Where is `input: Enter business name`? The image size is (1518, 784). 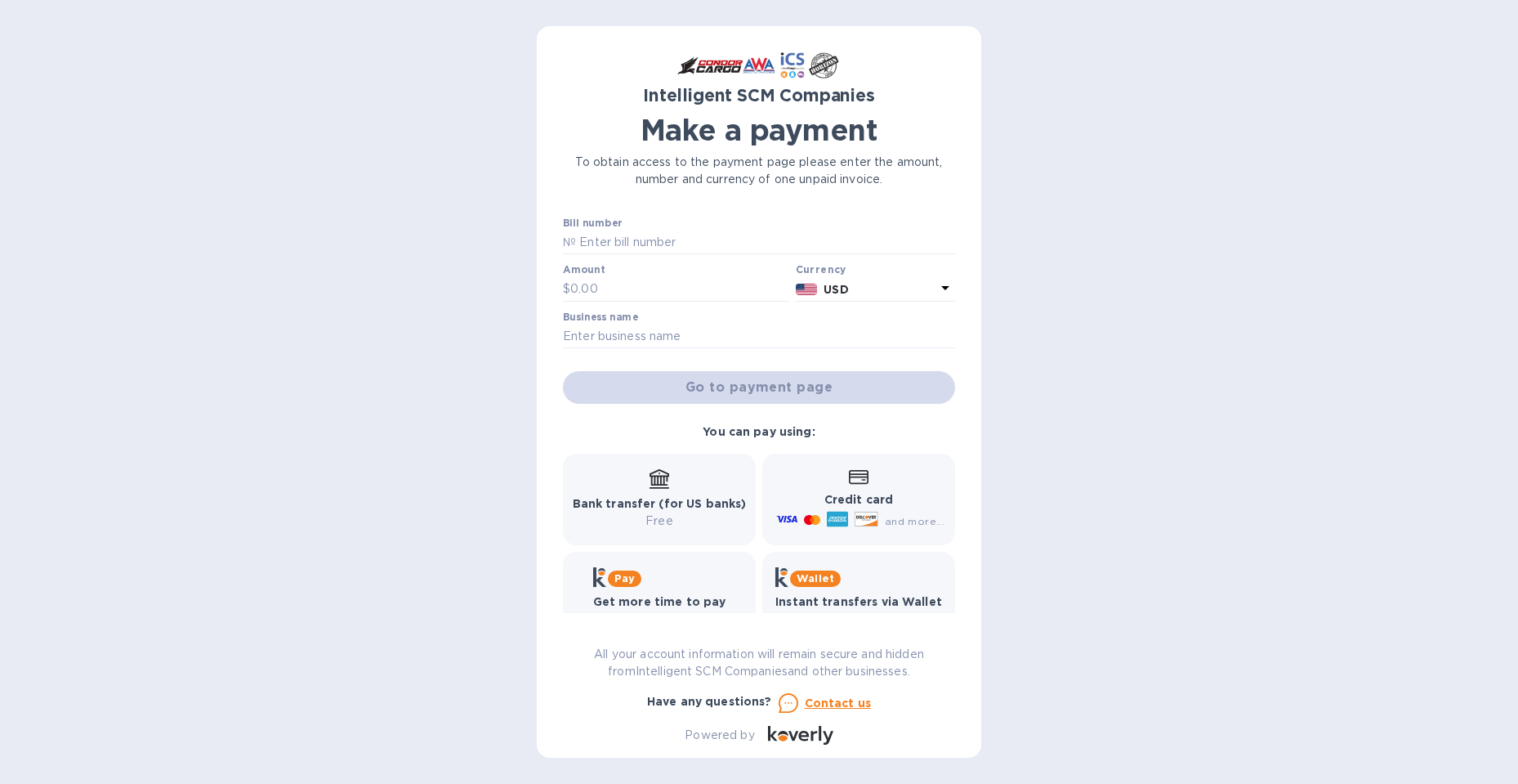 input: Enter business name is located at coordinates (759, 337).